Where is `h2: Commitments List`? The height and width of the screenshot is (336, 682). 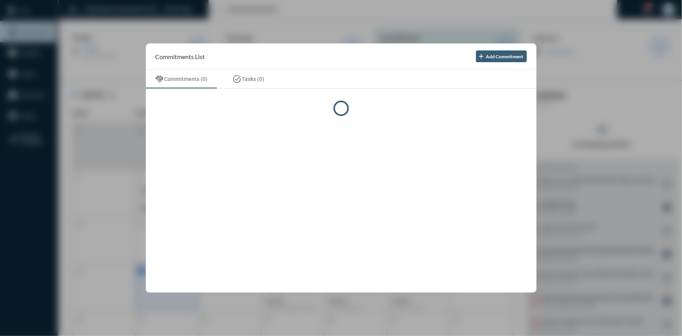
h2: Commitments List is located at coordinates (180, 56).